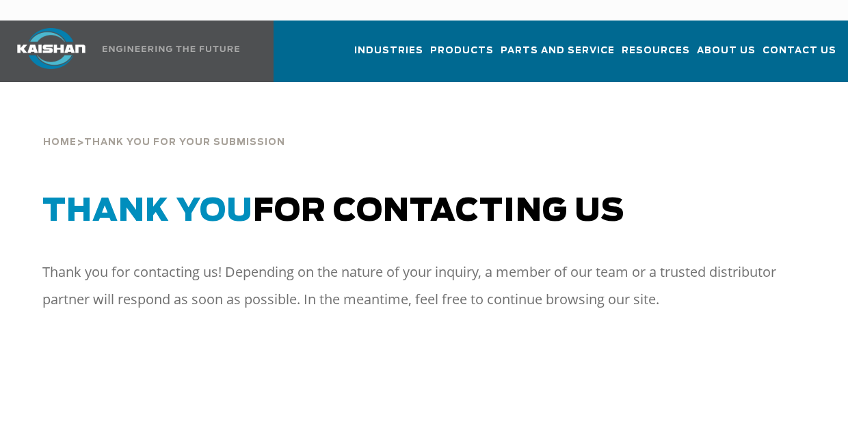  I want to click on a: Industries, so click(388, 56).